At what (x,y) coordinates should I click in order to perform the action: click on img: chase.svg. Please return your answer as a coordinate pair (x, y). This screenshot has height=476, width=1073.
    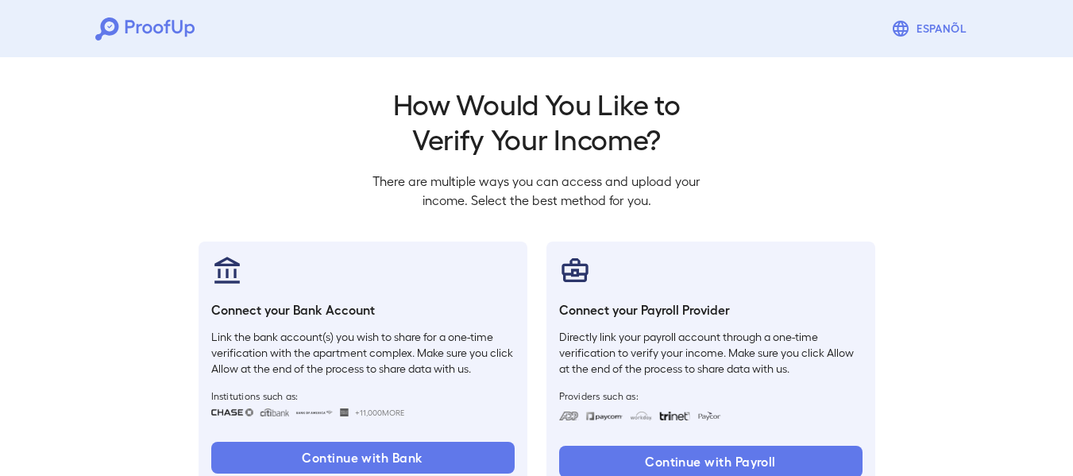
    Looking at the image, I should click on (232, 412).